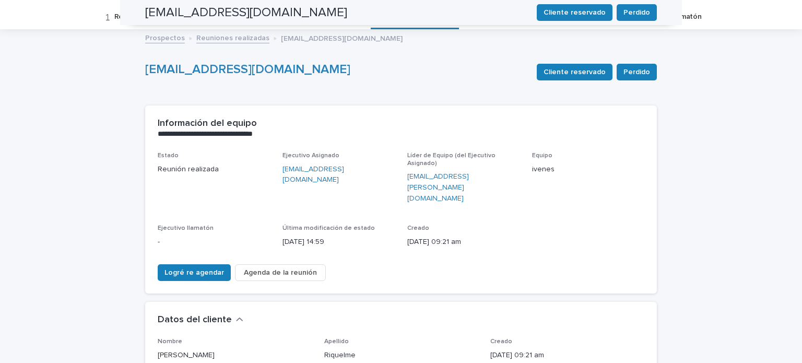  Describe the element at coordinates (195, 320) in the screenshot. I see `font: Datos del cliente` at that location.